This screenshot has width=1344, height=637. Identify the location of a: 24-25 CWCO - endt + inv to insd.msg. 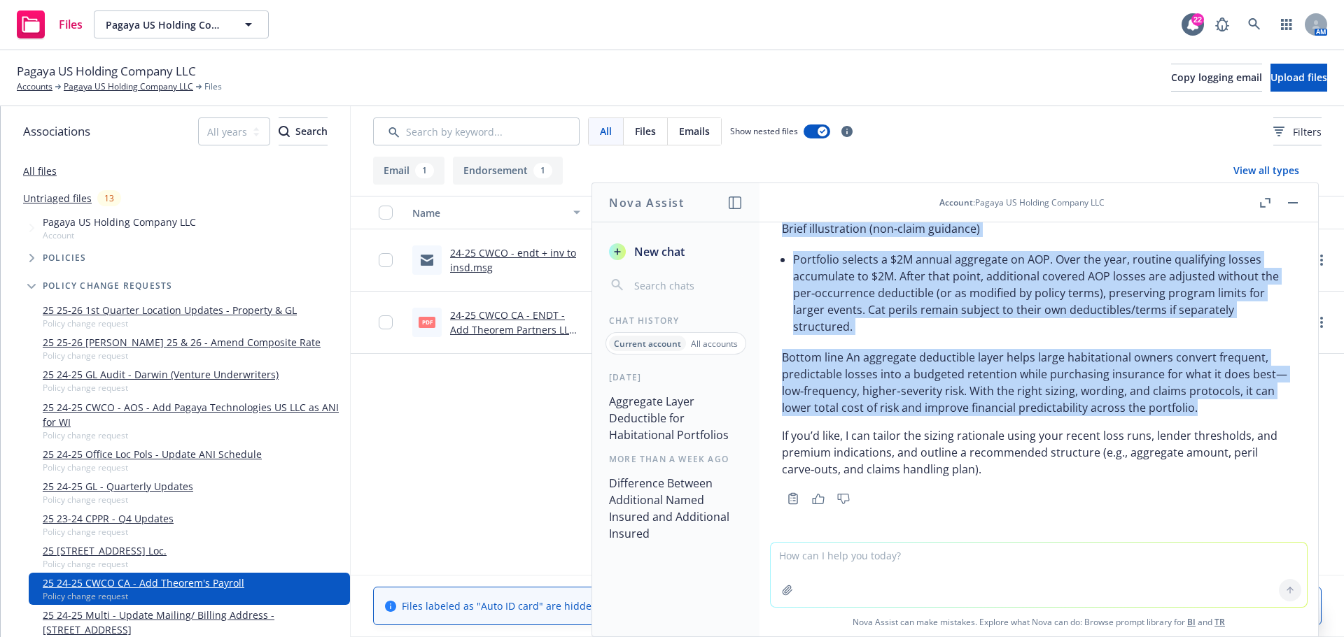
(513, 260).